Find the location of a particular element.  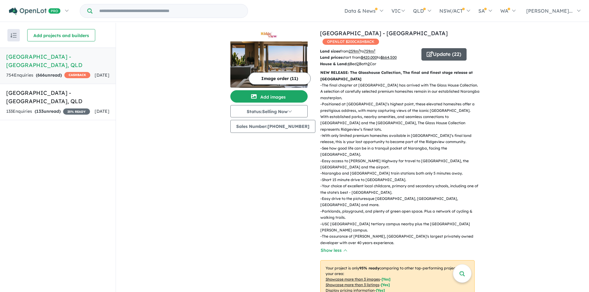

span: 133 is located at coordinates (40, 111).